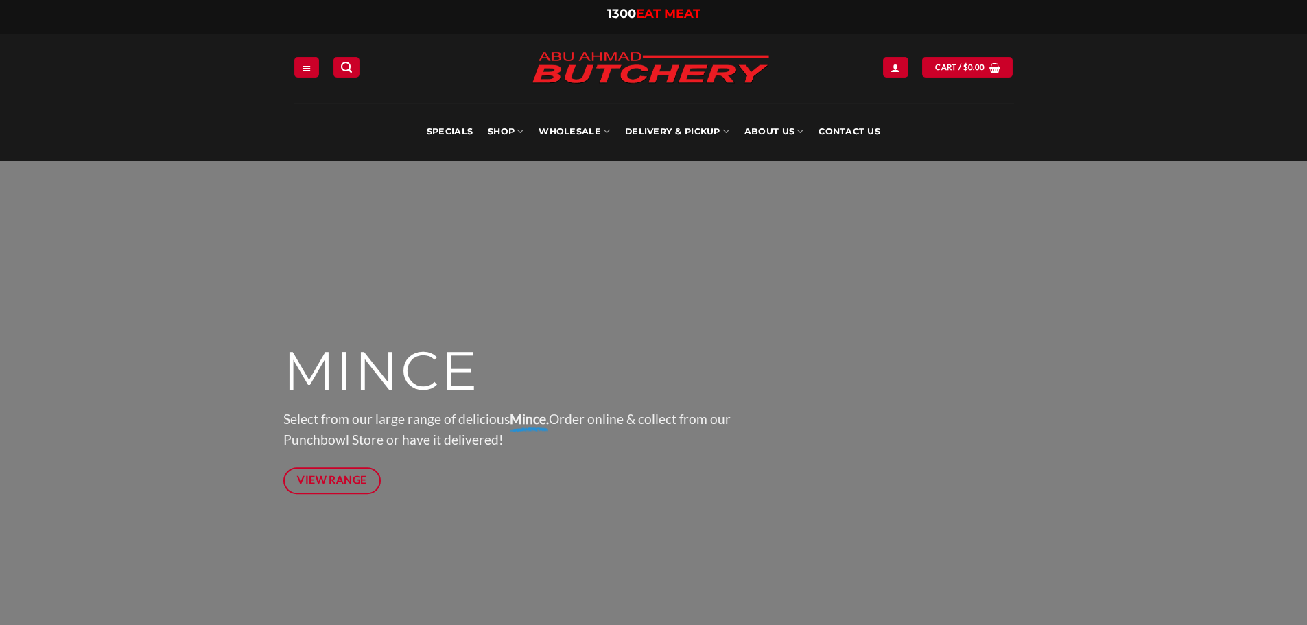 Image resolution: width=1307 pixels, height=625 pixels. What do you see at coordinates (332, 480) in the screenshot?
I see `a: View Range` at bounding box center [332, 480].